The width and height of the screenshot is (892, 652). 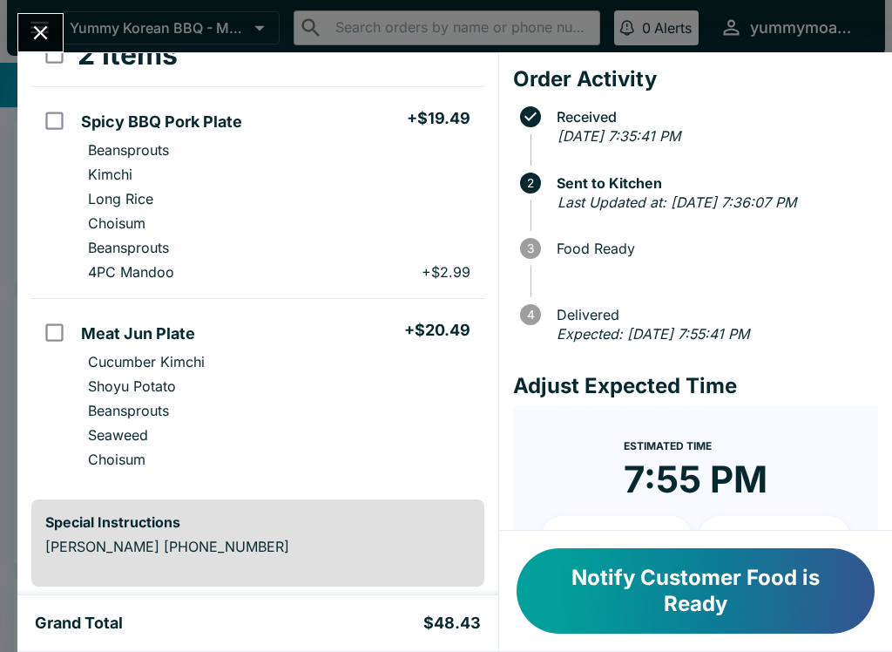 What do you see at coordinates (452, 623) in the screenshot?
I see `h5: $48.43` at bounding box center [452, 623].